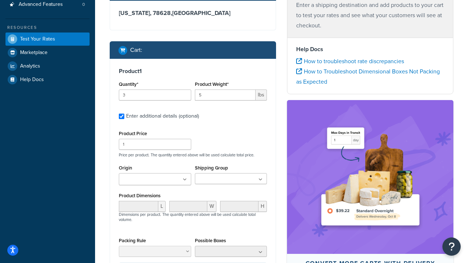 This screenshot has height=263, width=468. I want to click on label: Shipping Group, so click(211, 168).